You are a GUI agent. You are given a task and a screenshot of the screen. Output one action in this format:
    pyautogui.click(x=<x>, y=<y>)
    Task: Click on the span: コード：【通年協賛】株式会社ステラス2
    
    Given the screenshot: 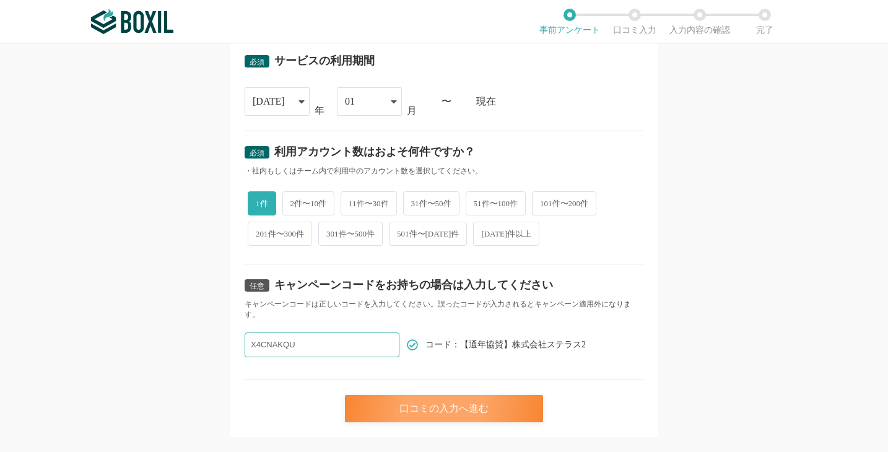 What is the action you would take?
    pyautogui.click(x=506, y=345)
    